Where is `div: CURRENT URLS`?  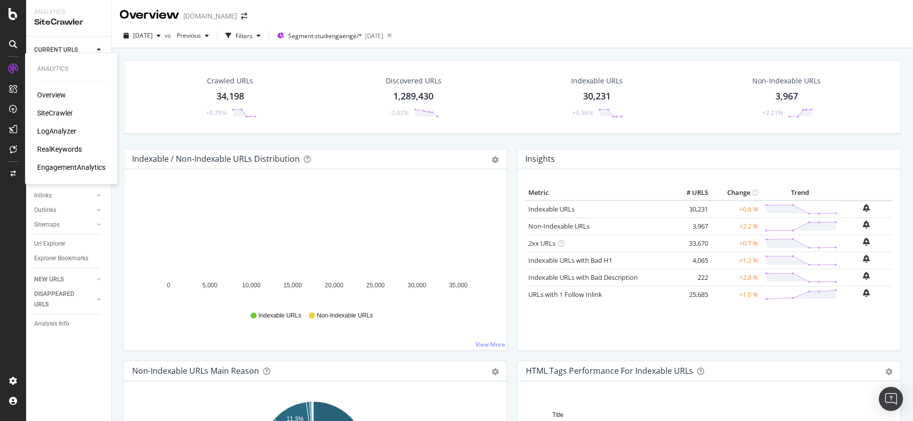
div: CURRENT URLS is located at coordinates (56, 50).